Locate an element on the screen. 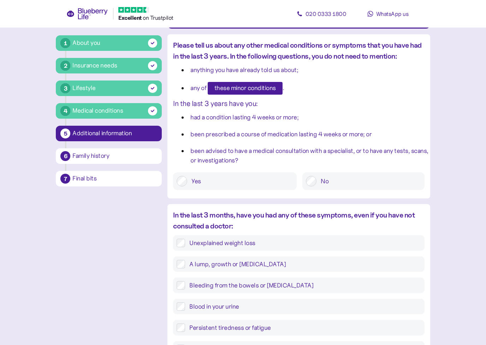 The width and height of the screenshot is (486, 345). div: 4 is located at coordinates (65, 111).